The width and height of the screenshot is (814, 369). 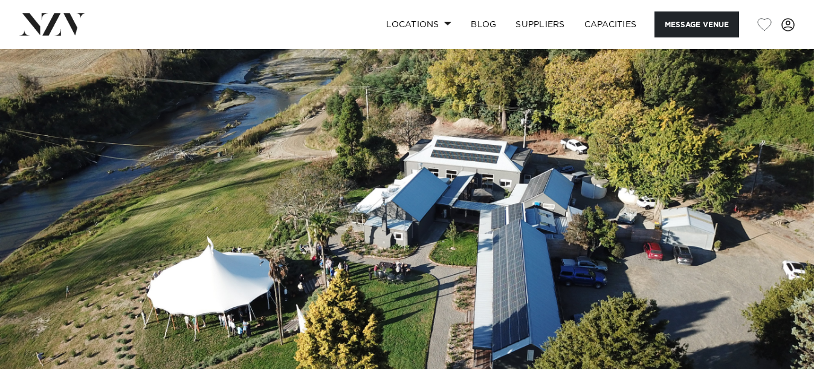 I want to click on a: BLOG, so click(x=483, y=24).